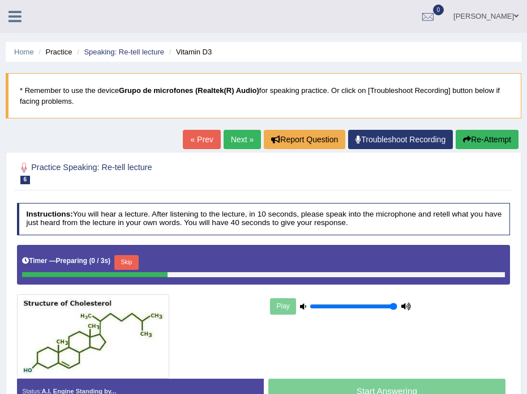 This screenshot has width=527, height=394. I want to click on h5: Timer —, so click(66, 261).